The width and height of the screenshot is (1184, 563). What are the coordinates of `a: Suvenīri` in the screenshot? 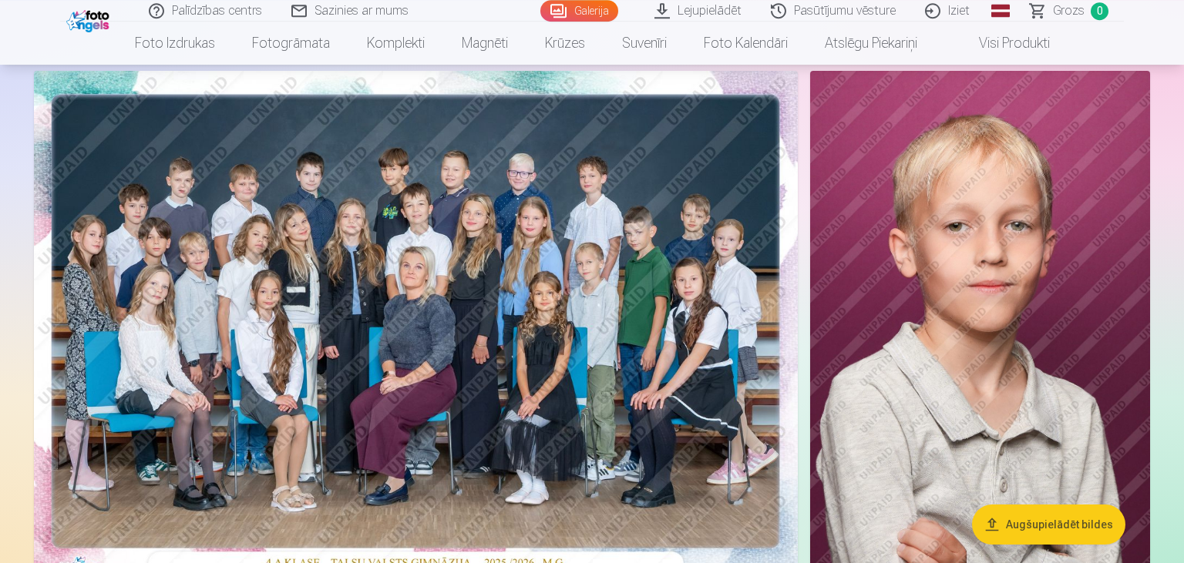 It's located at (644, 43).